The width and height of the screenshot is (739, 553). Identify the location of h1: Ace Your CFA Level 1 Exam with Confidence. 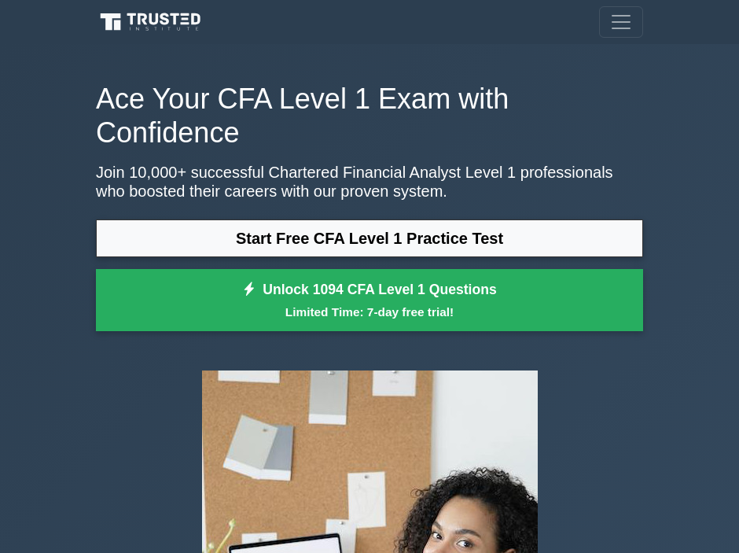
(370, 116).